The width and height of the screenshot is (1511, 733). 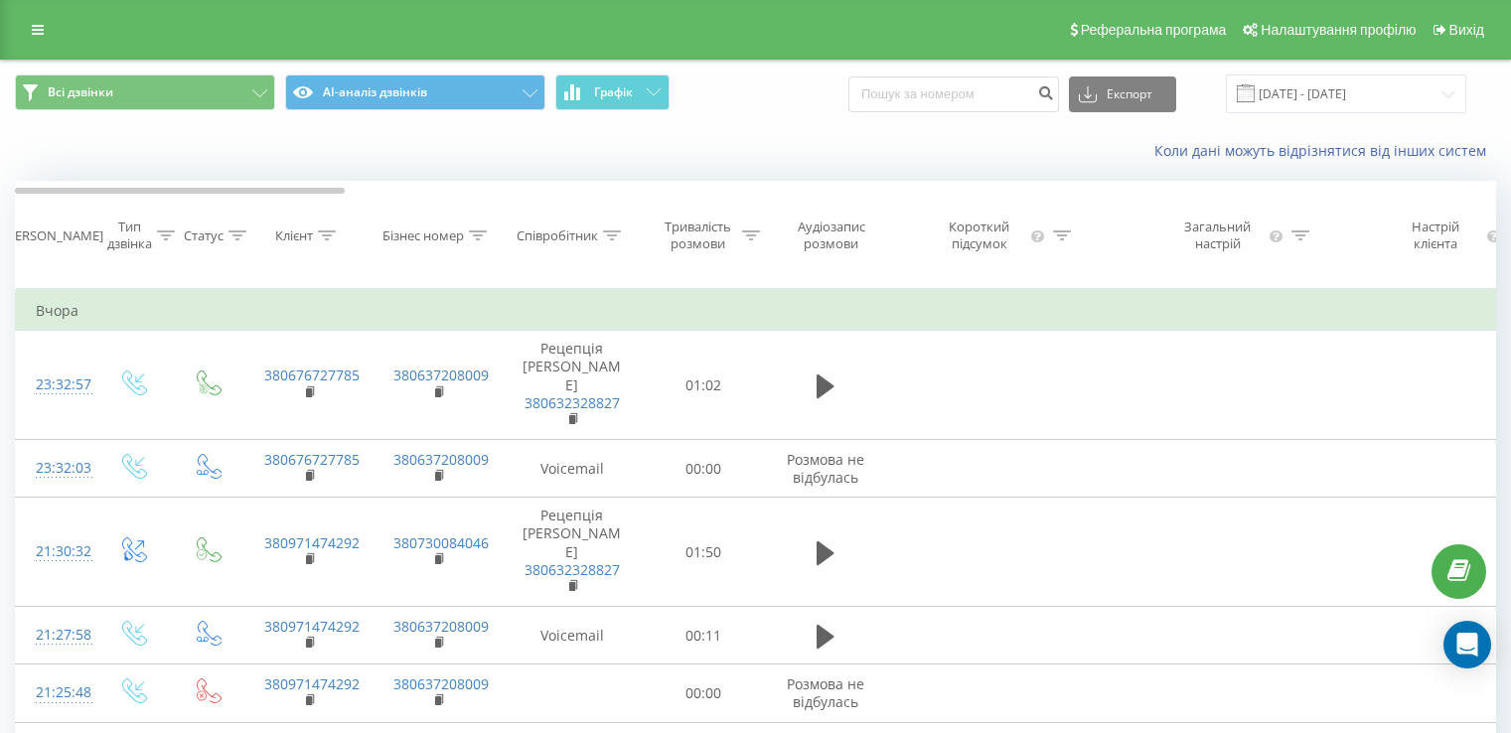 What do you see at coordinates (1154, 30) in the screenshot?
I see `span: Реферальна програма` at bounding box center [1154, 30].